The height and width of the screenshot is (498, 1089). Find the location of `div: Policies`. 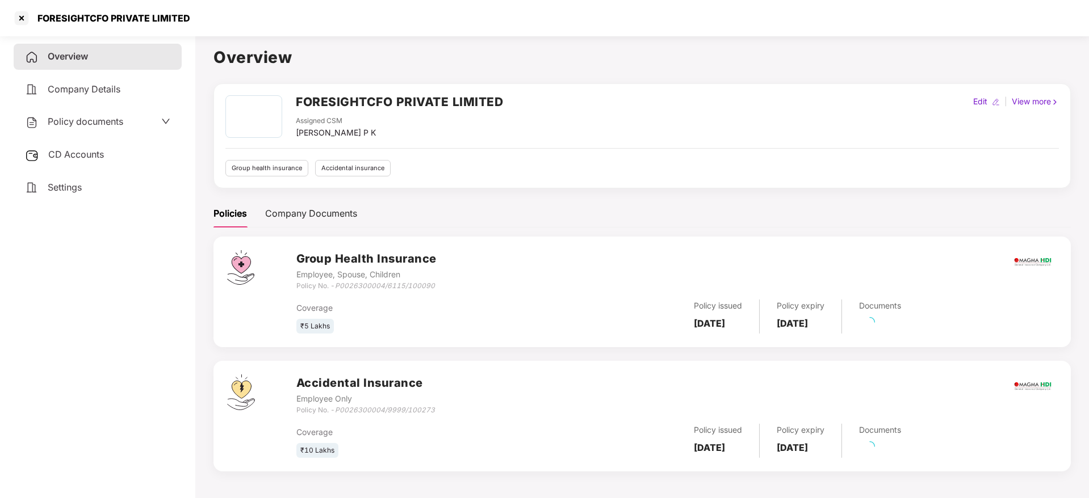

div: Policies is located at coordinates (230, 213).